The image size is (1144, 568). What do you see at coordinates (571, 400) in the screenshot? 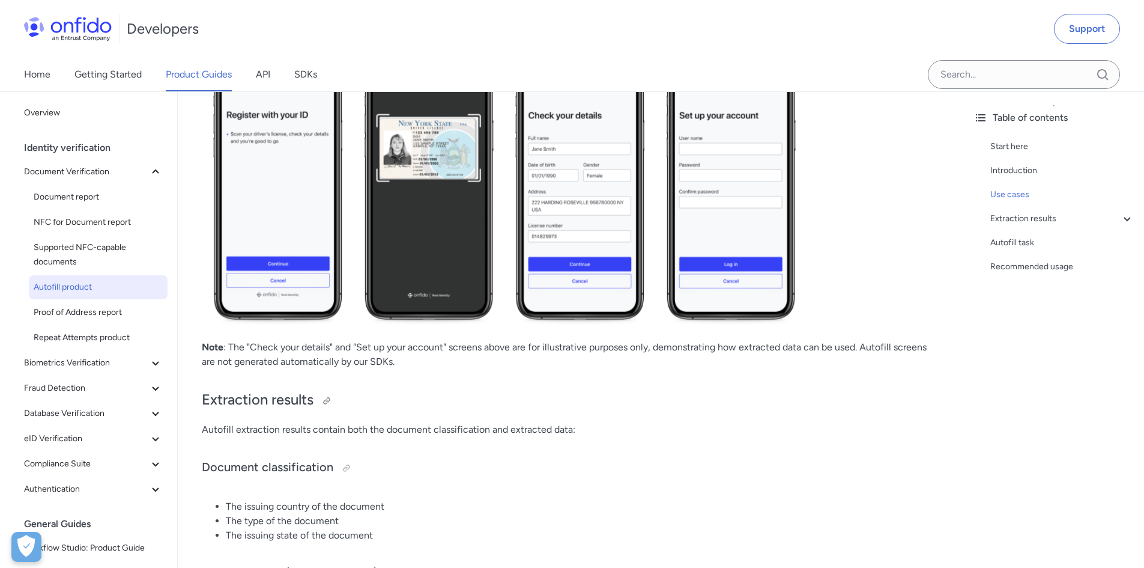
I see `h2: Extraction results` at bounding box center [571, 400].